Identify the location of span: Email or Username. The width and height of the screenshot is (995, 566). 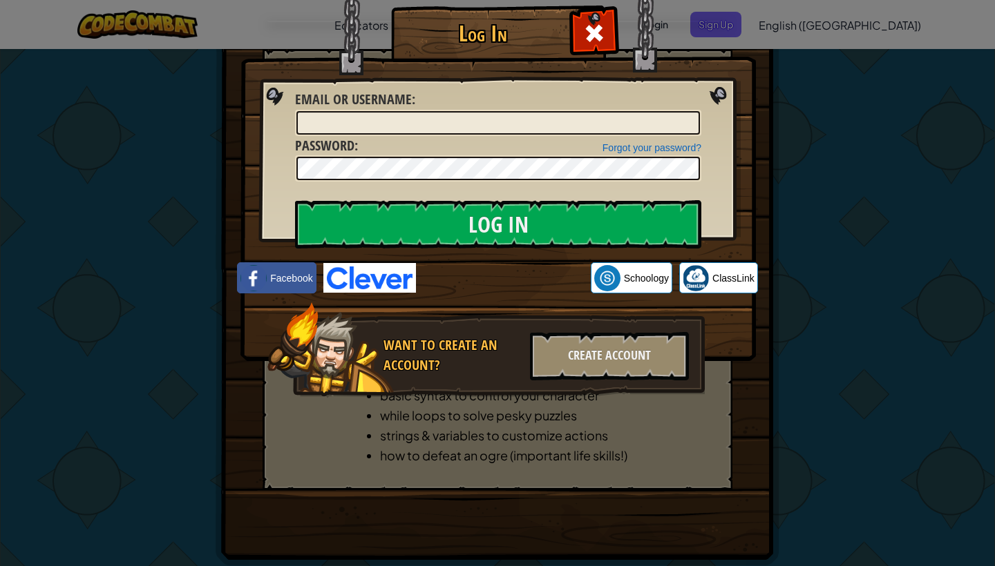
(353, 99).